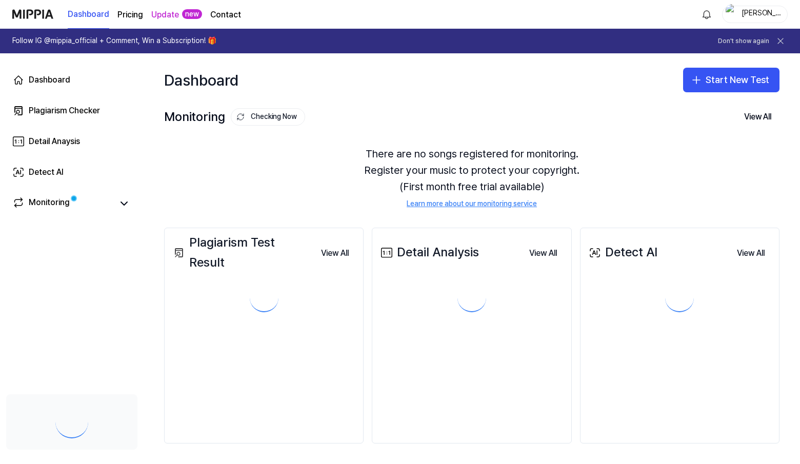 The width and height of the screenshot is (800, 464). Describe the element at coordinates (472, 178) in the screenshot. I see `div: There are no songs registered for monitoring. Register your music to protect your copyright. (Fir...` at that location.